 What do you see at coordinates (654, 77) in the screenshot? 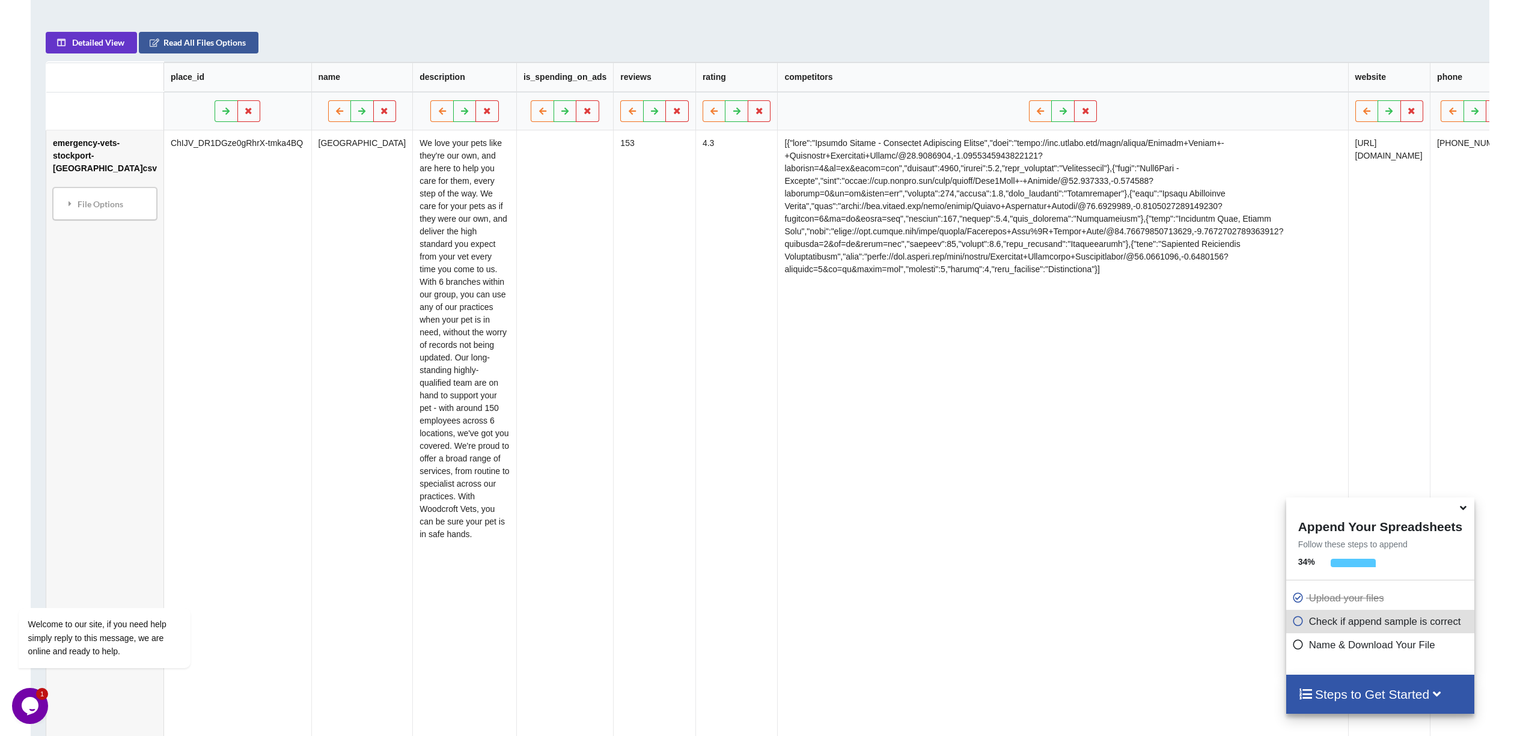
I see `th: reviews` at bounding box center [654, 77].